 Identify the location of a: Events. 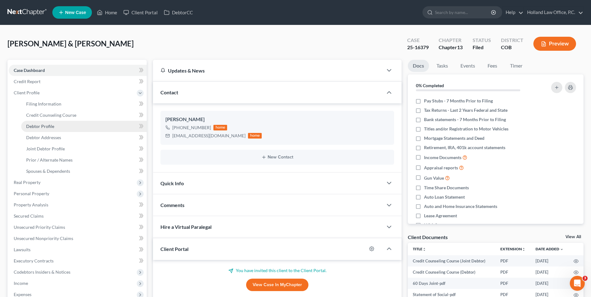
(467, 66).